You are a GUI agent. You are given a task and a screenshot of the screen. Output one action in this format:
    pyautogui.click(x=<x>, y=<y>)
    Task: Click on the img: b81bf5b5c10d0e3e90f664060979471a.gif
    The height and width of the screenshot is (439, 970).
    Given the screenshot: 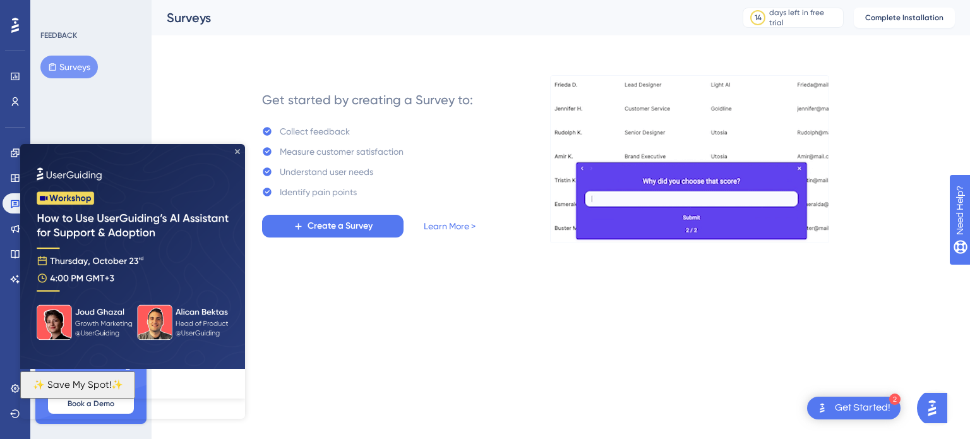 What is the action you would take?
    pyautogui.click(x=690, y=159)
    